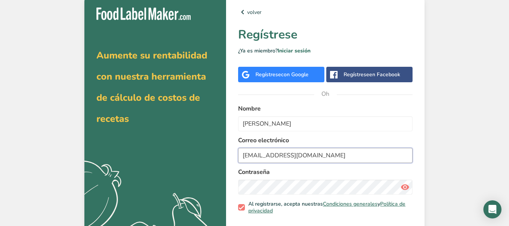  I want to click on a: Iniciar sesión, so click(294, 50).